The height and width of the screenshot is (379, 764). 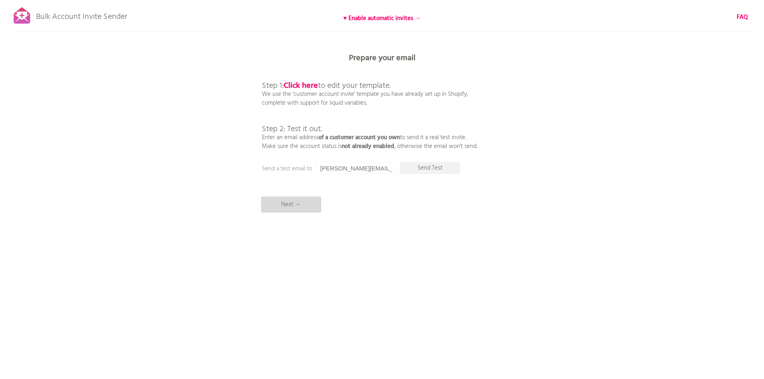 What do you see at coordinates (743, 17) in the screenshot?
I see `a: FAQ` at bounding box center [743, 17].